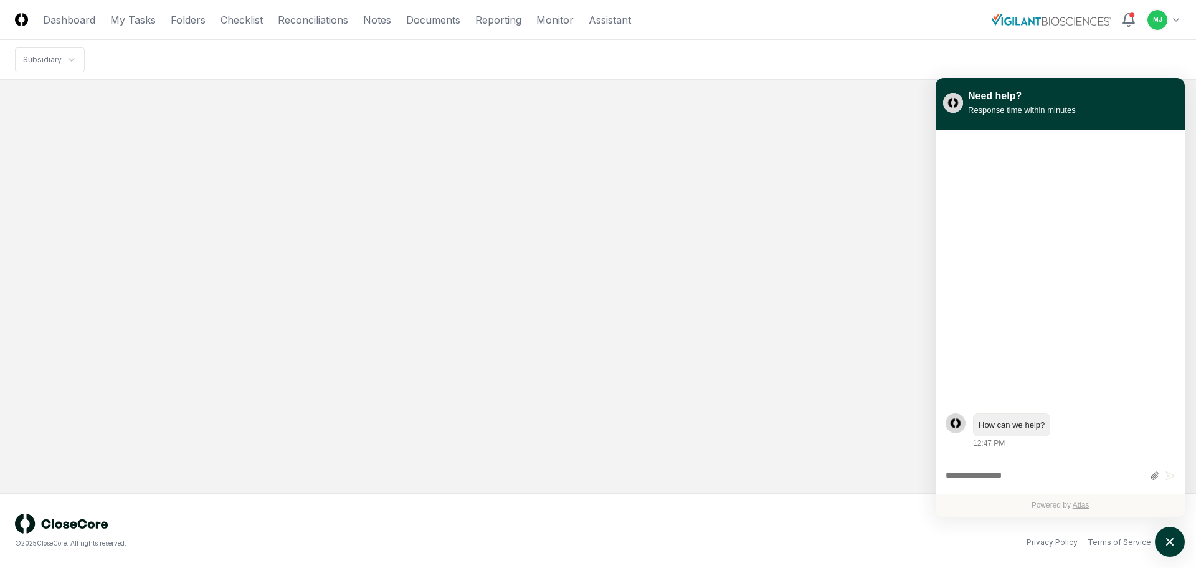  I want to click on a: Monitor, so click(555, 20).